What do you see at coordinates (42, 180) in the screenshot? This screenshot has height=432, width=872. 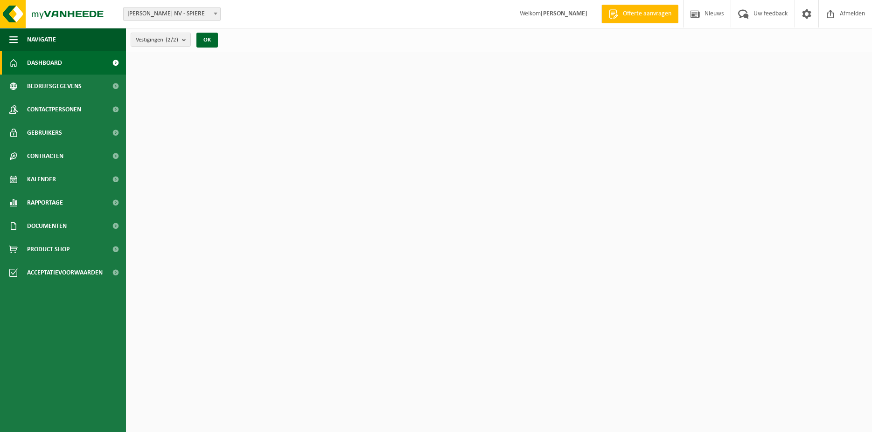 I see `span: Kalender` at bounding box center [42, 180].